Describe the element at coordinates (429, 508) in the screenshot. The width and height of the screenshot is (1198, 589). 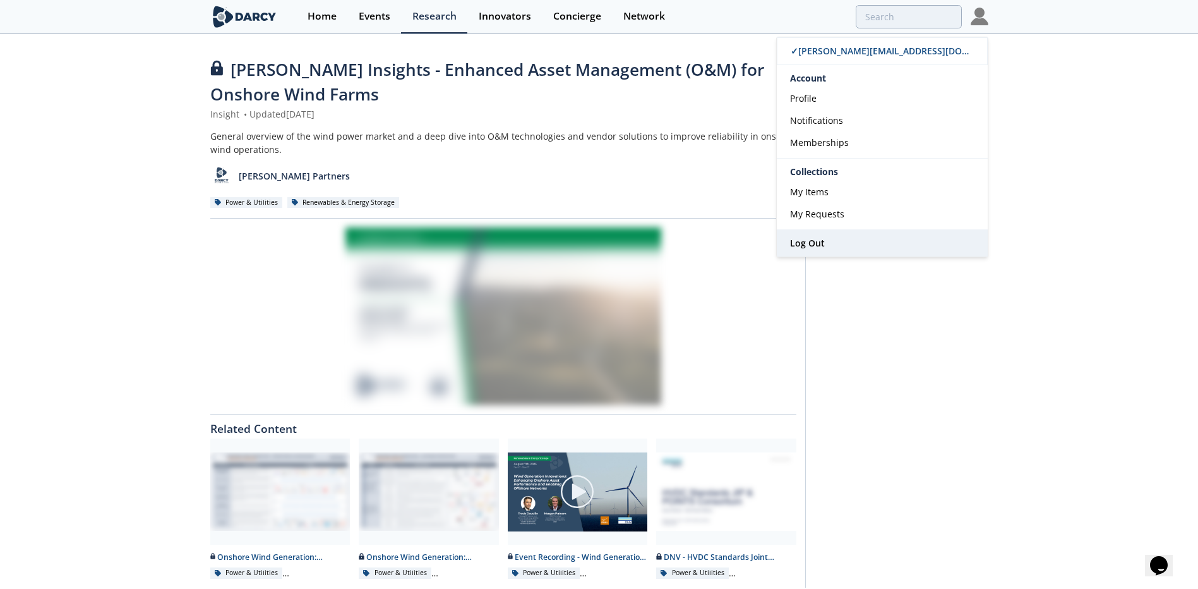
I see `a: Onshore Wind Generation: Lightning Protection - Innovator Landscape preview Onshore Wind Generati...` at that location.